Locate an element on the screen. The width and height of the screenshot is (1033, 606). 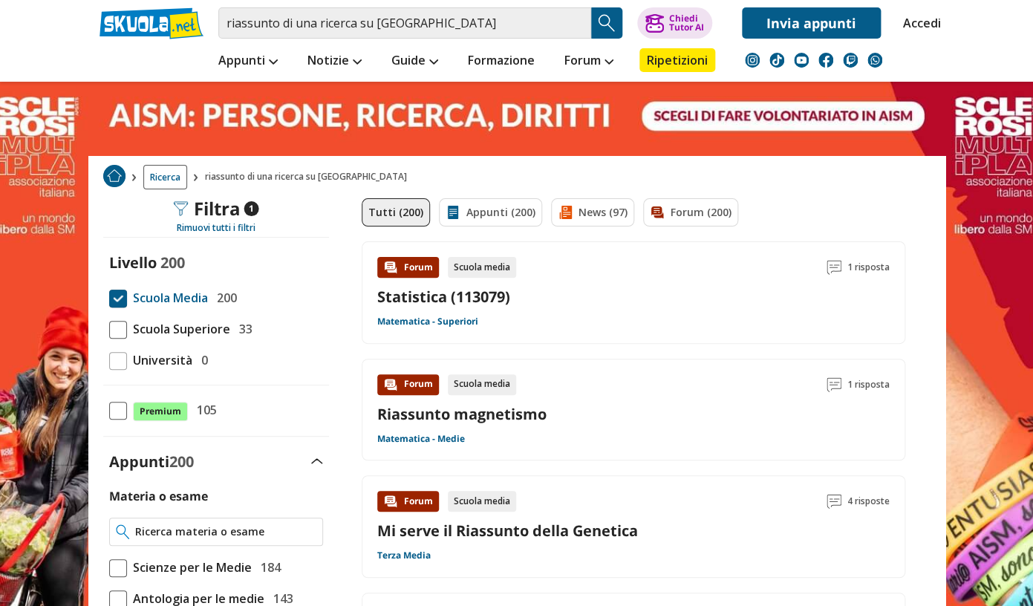
img: tiktok is located at coordinates (777, 60).